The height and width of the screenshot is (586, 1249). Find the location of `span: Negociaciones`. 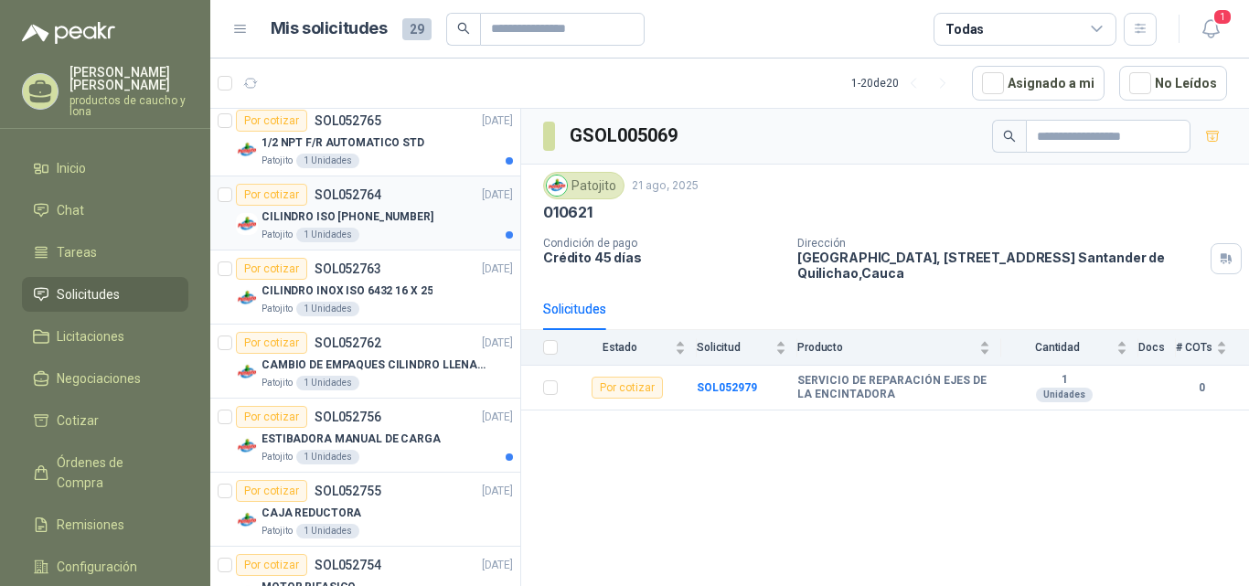

span: Negociaciones is located at coordinates (99, 378).